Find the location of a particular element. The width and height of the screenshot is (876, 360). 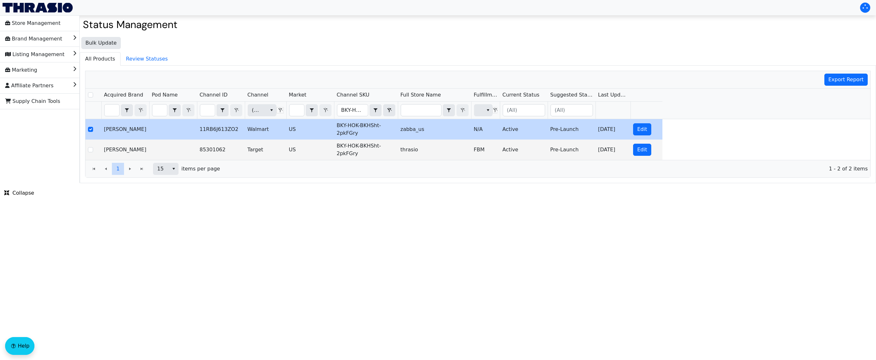

img: Thrasio Logo is located at coordinates (38, 8).